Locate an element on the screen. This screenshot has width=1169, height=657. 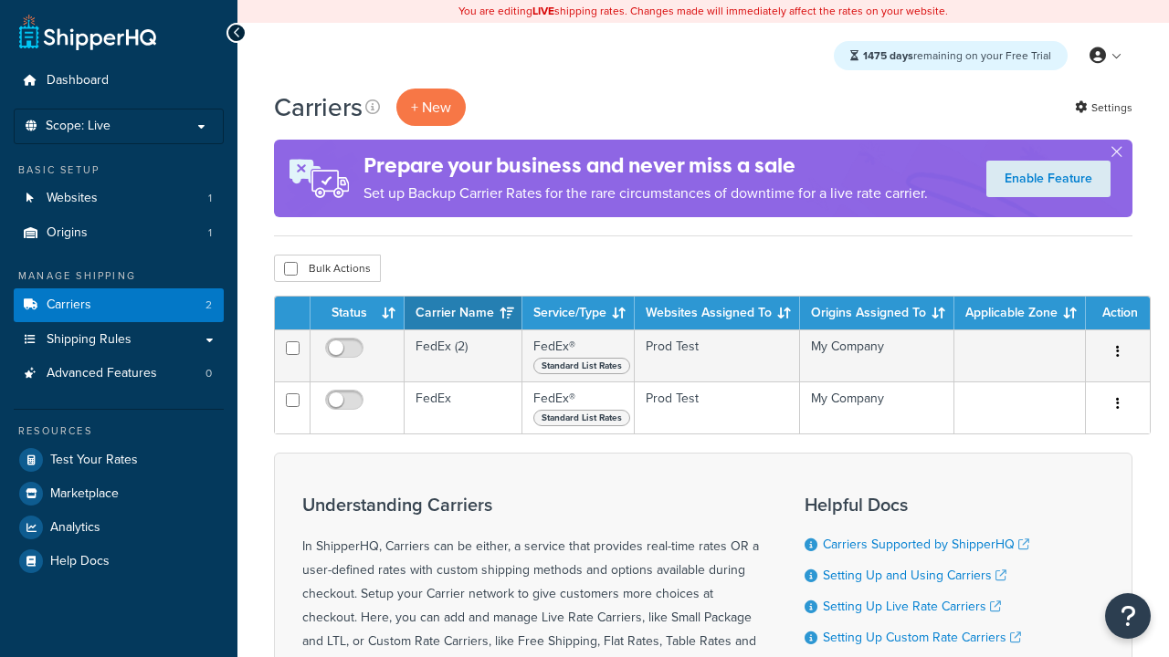
span: Dashboard is located at coordinates (78, 80).